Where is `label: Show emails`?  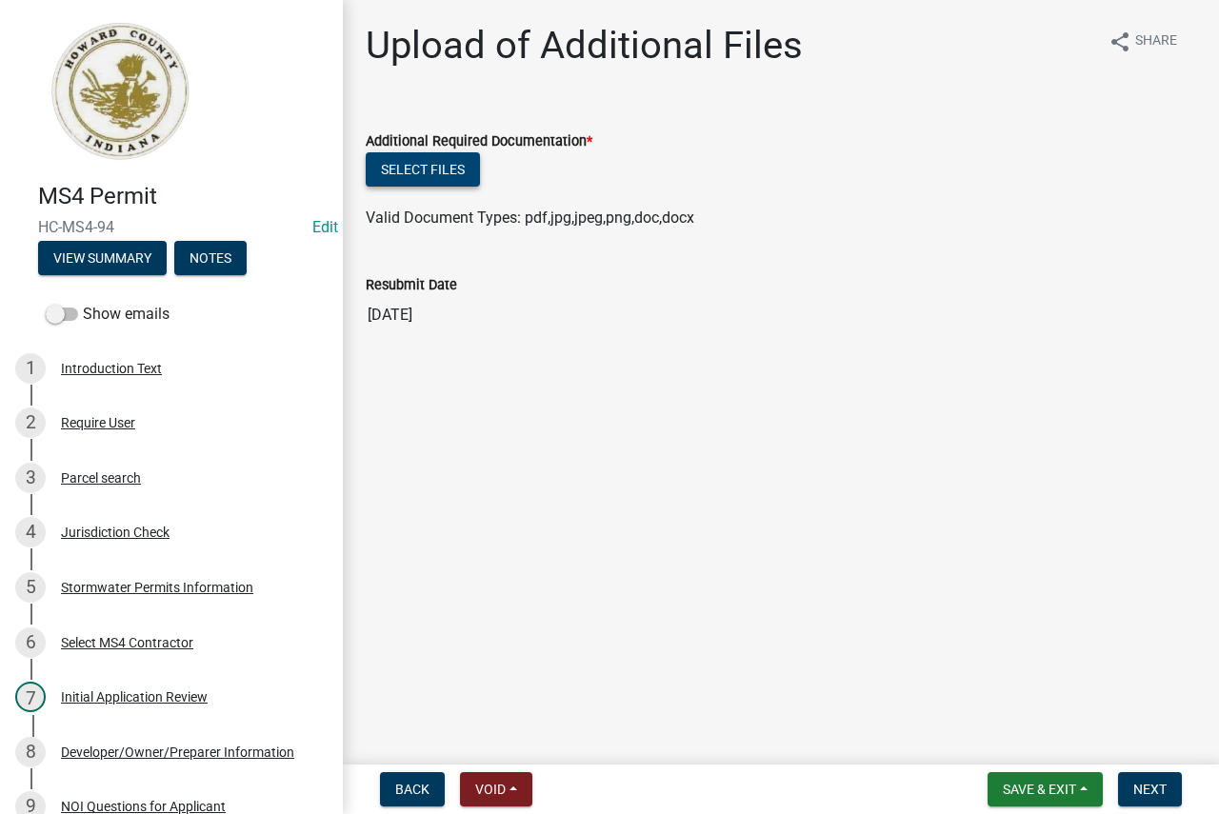
label: Show emails is located at coordinates (108, 314).